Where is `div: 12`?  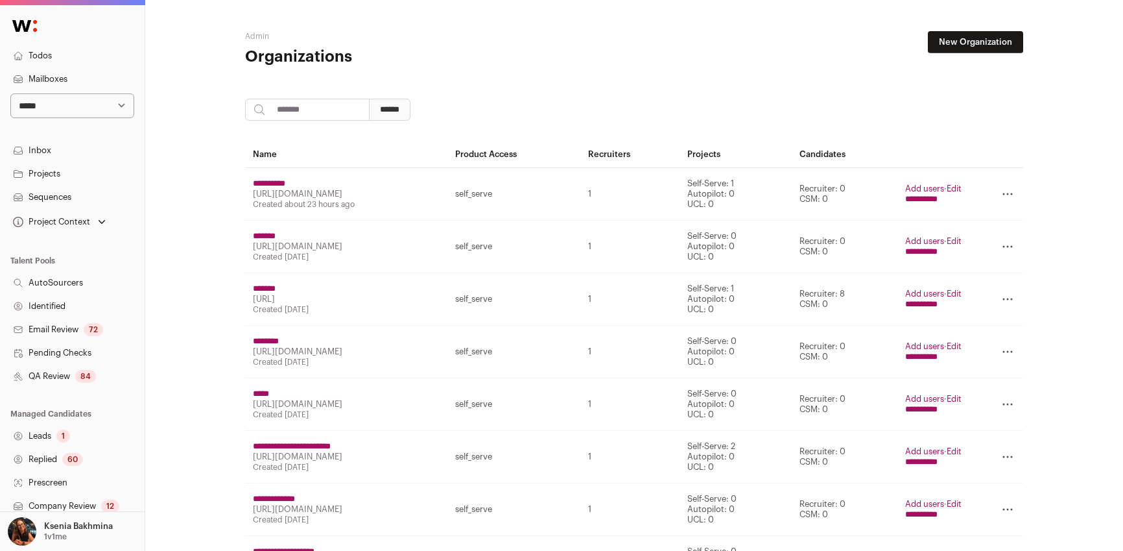
div: 12 is located at coordinates (110, 506).